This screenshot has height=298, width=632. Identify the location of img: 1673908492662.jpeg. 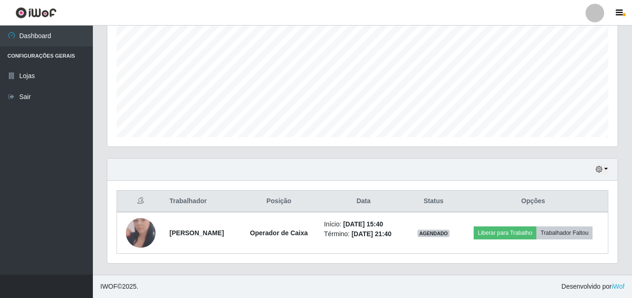
(141, 232).